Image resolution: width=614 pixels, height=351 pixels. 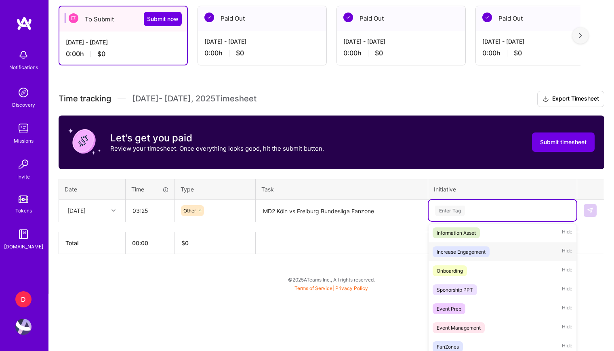 I want to click on a: Privacy Policy, so click(x=351, y=288).